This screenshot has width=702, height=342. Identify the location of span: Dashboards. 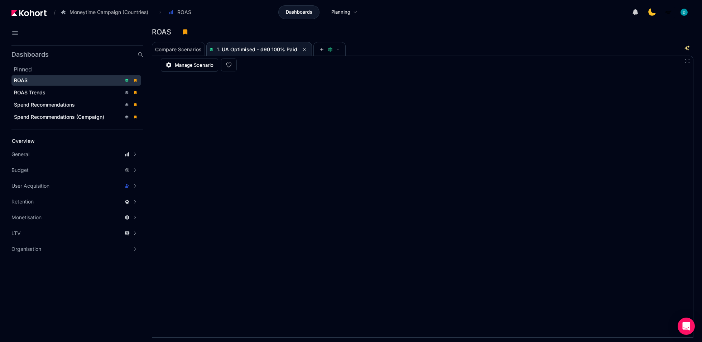
(299, 12).